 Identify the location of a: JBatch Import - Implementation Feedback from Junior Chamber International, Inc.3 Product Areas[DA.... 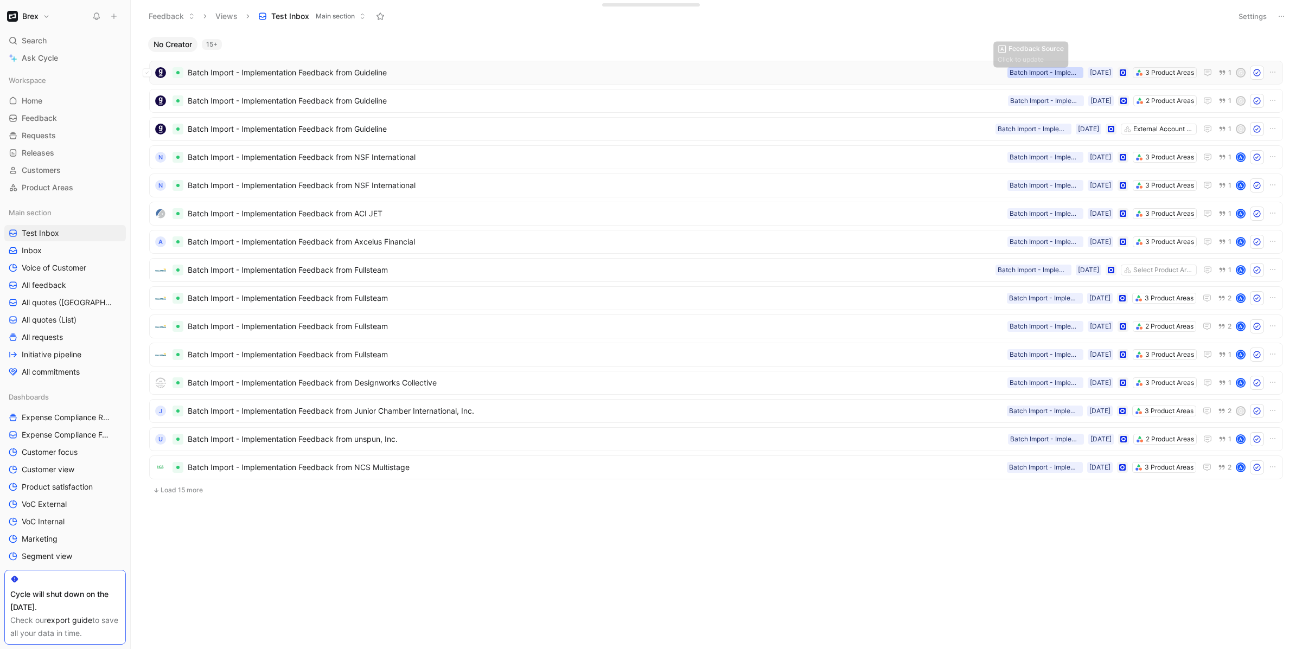
(716, 411).